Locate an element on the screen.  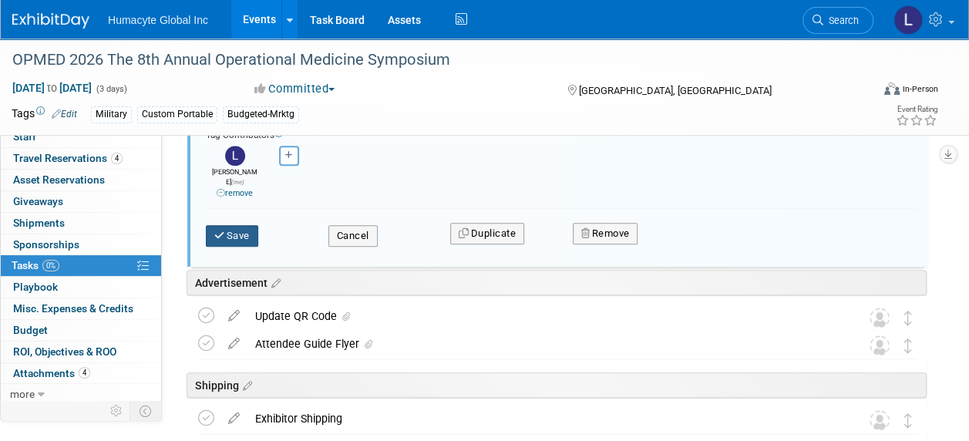
a: Misc. Expenses & Credits is located at coordinates (81, 308).